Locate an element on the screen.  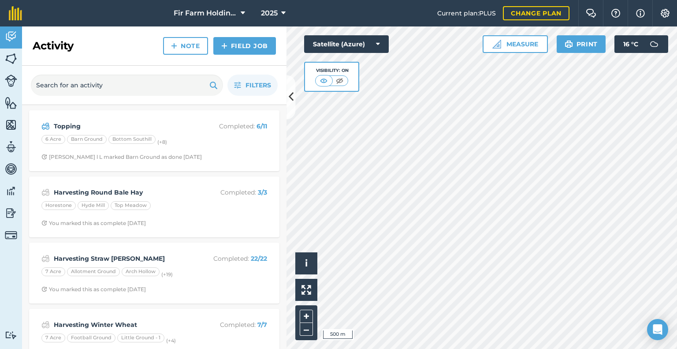
h2: Activity is located at coordinates (53, 46).